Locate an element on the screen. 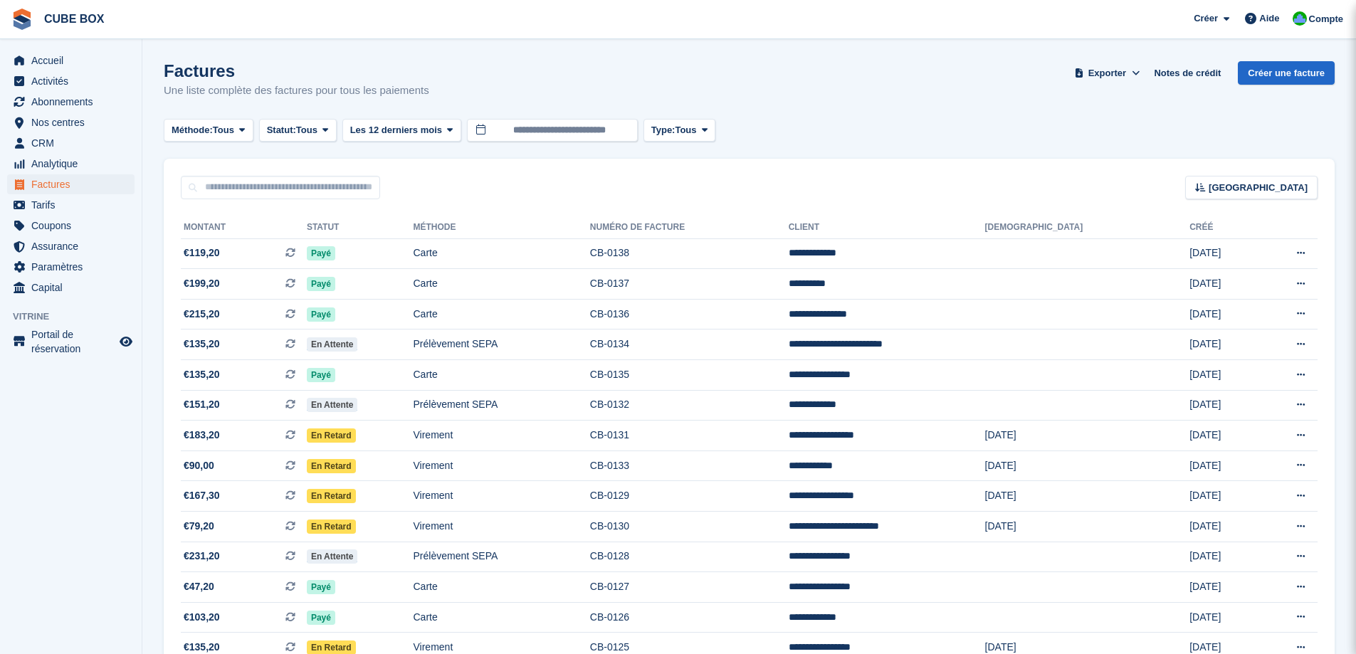 The width and height of the screenshot is (1356, 654). td: CB-0129 is located at coordinates (689, 496).